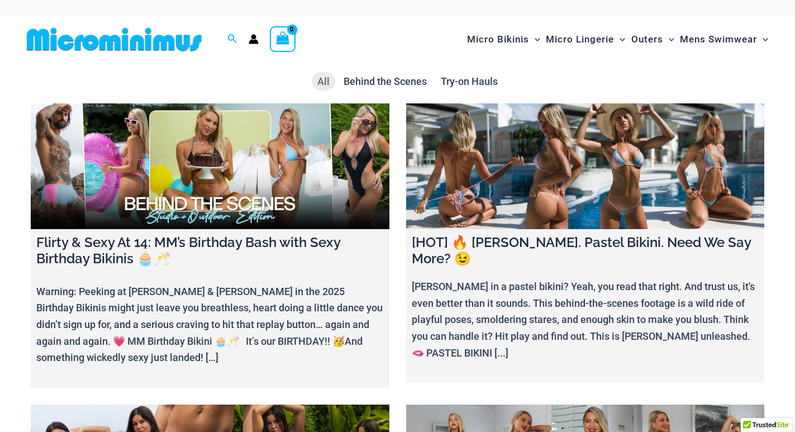  I want to click on span: Behind the Scenes, so click(385, 81).